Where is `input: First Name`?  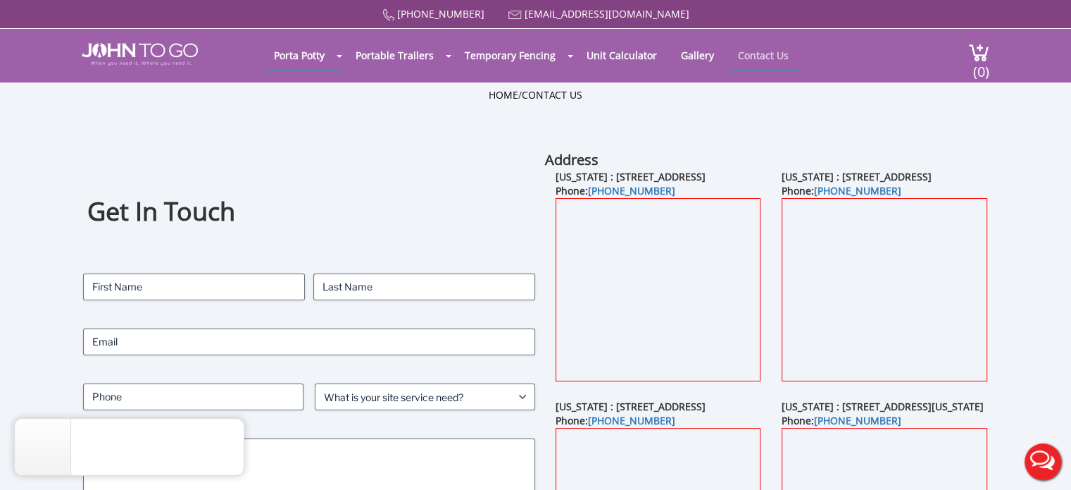 input: First Name is located at coordinates (194, 287).